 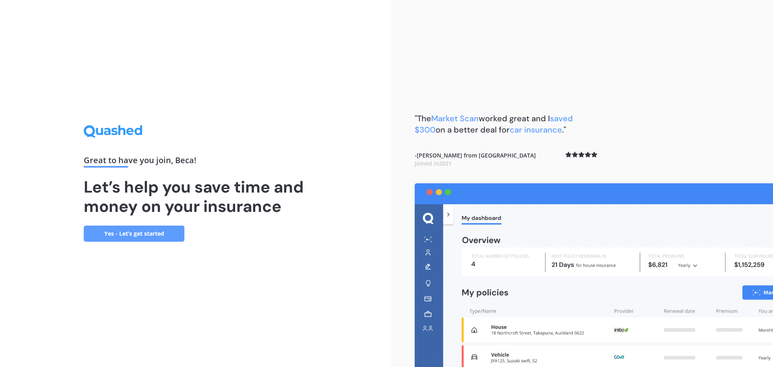 What do you see at coordinates (433, 163) in the screenshot?
I see `span: Joined in 2021` at bounding box center [433, 163].